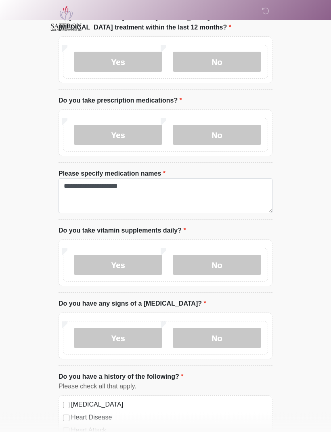 Image resolution: width=331 pixels, height=432 pixels. What do you see at coordinates (166, 387) in the screenshot?
I see `div: Please check all that apply.` at bounding box center [166, 387].